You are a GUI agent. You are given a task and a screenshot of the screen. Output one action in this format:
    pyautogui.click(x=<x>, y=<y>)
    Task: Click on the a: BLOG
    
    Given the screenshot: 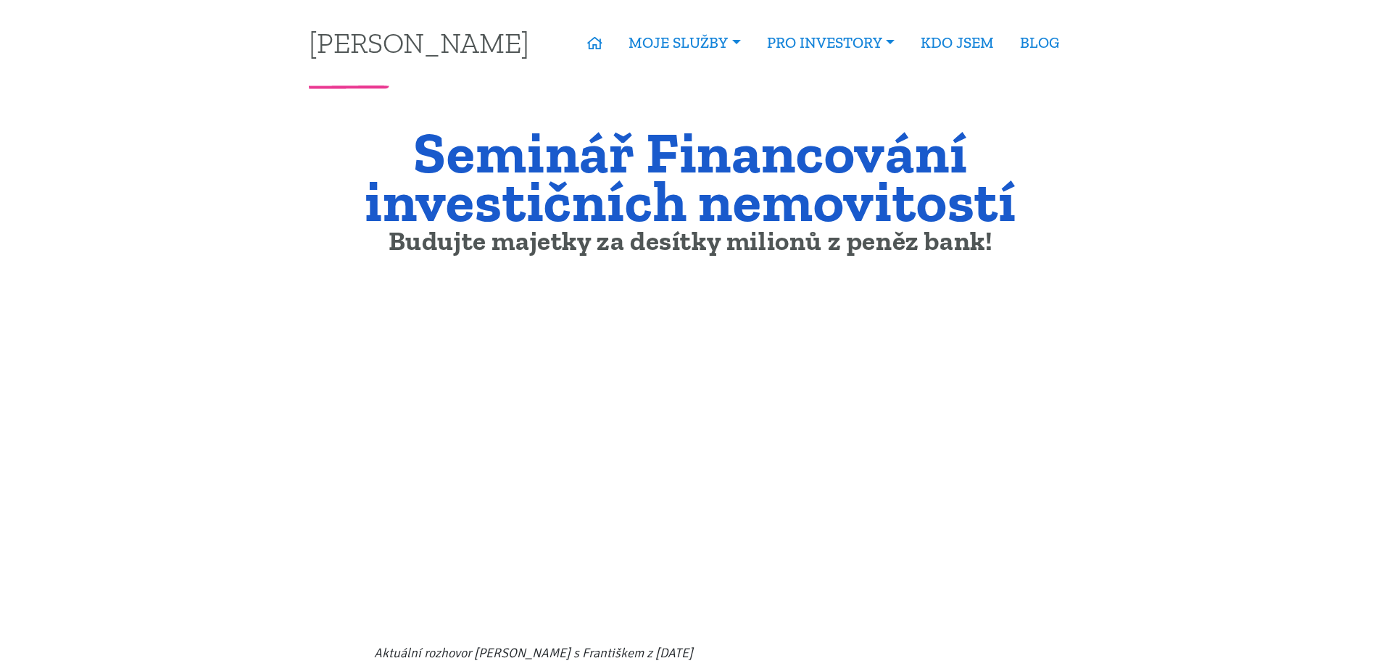 What is the action you would take?
    pyautogui.click(x=1039, y=43)
    